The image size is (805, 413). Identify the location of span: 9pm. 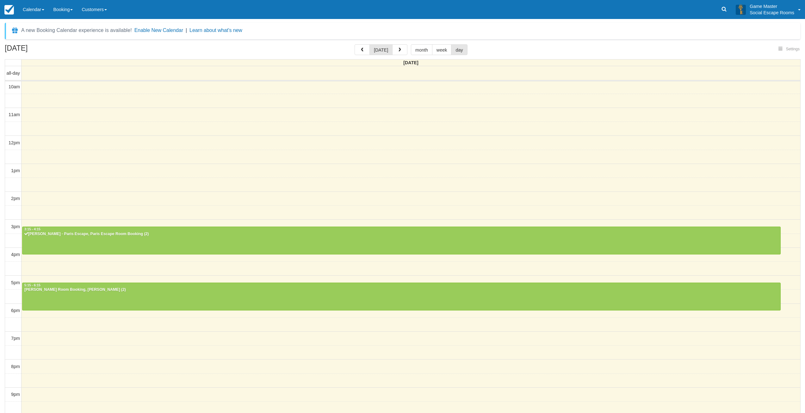
(16, 394).